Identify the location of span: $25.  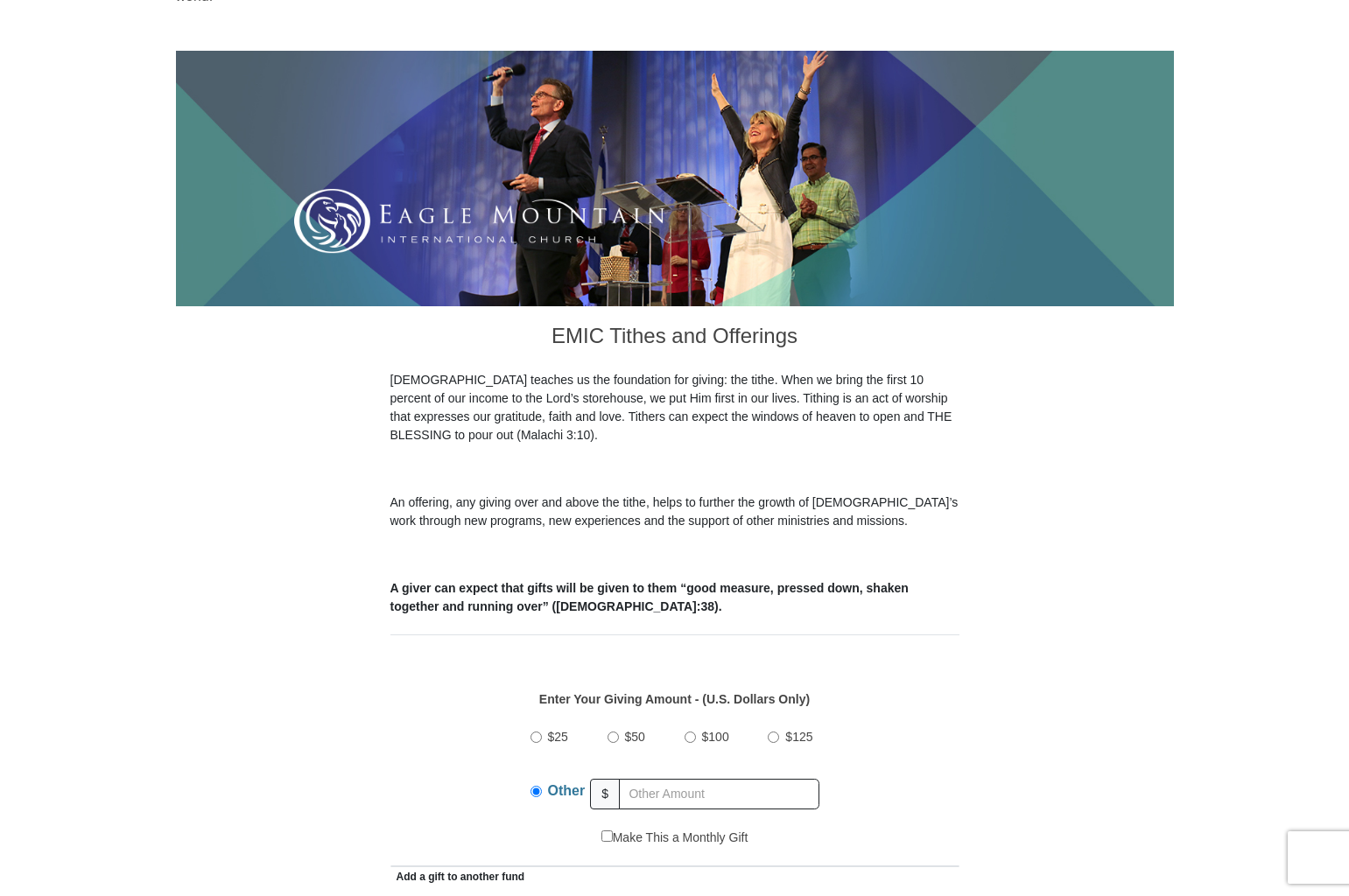
(558, 737).